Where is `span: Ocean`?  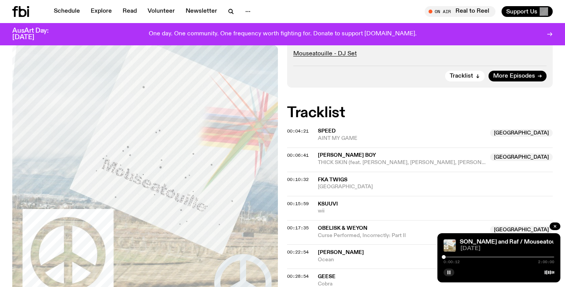
span: Ocean is located at coordinates (402, 260).